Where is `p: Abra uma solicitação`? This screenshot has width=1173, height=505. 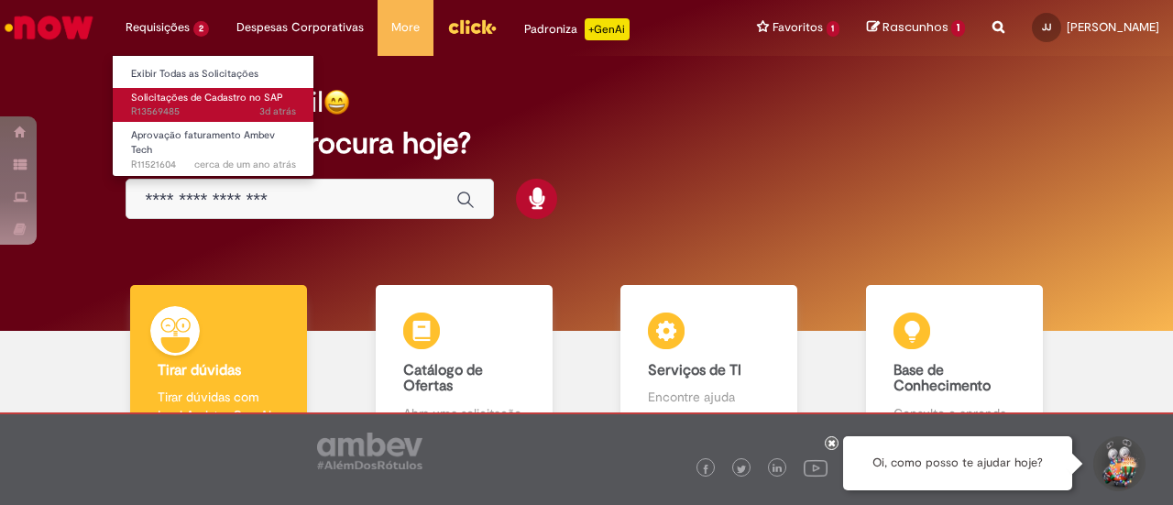
p: Abra uma solicitação is located at coordinates (464, 413).